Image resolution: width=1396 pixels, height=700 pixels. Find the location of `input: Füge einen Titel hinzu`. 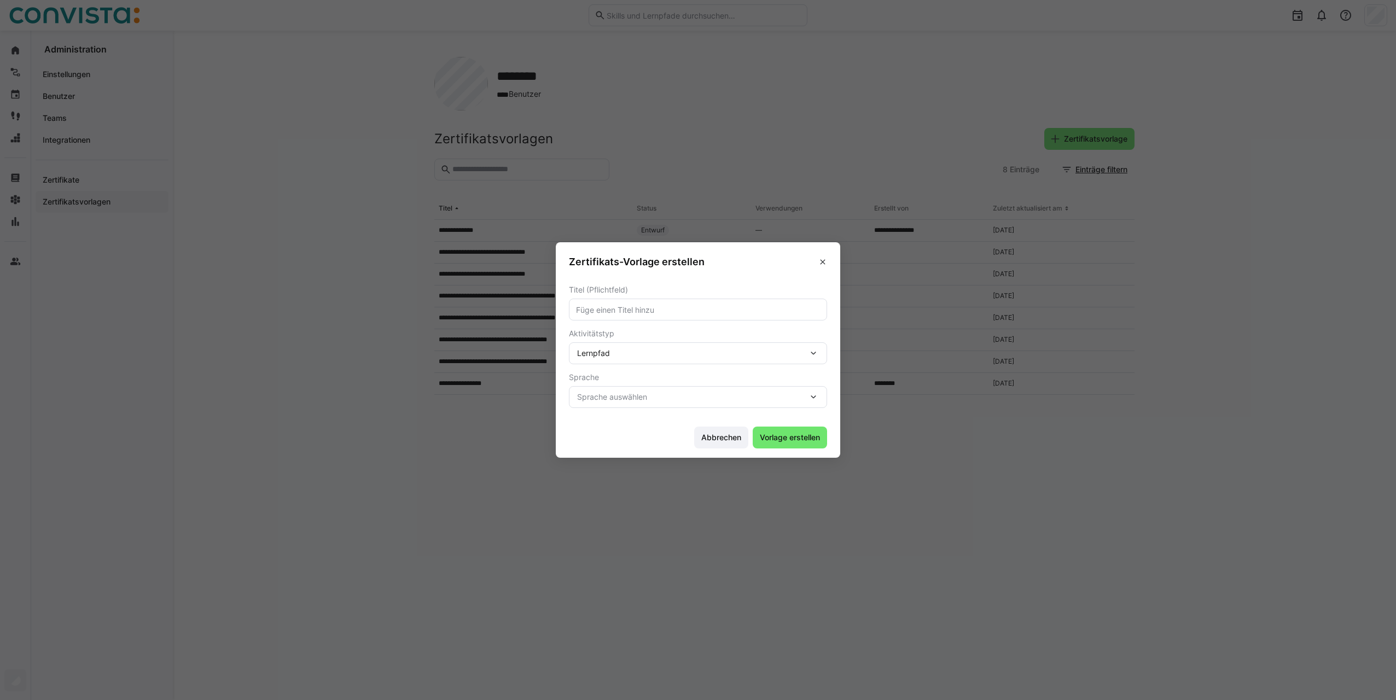

input: Füge einen Titel hinzu is located at coordinates (698, 310).